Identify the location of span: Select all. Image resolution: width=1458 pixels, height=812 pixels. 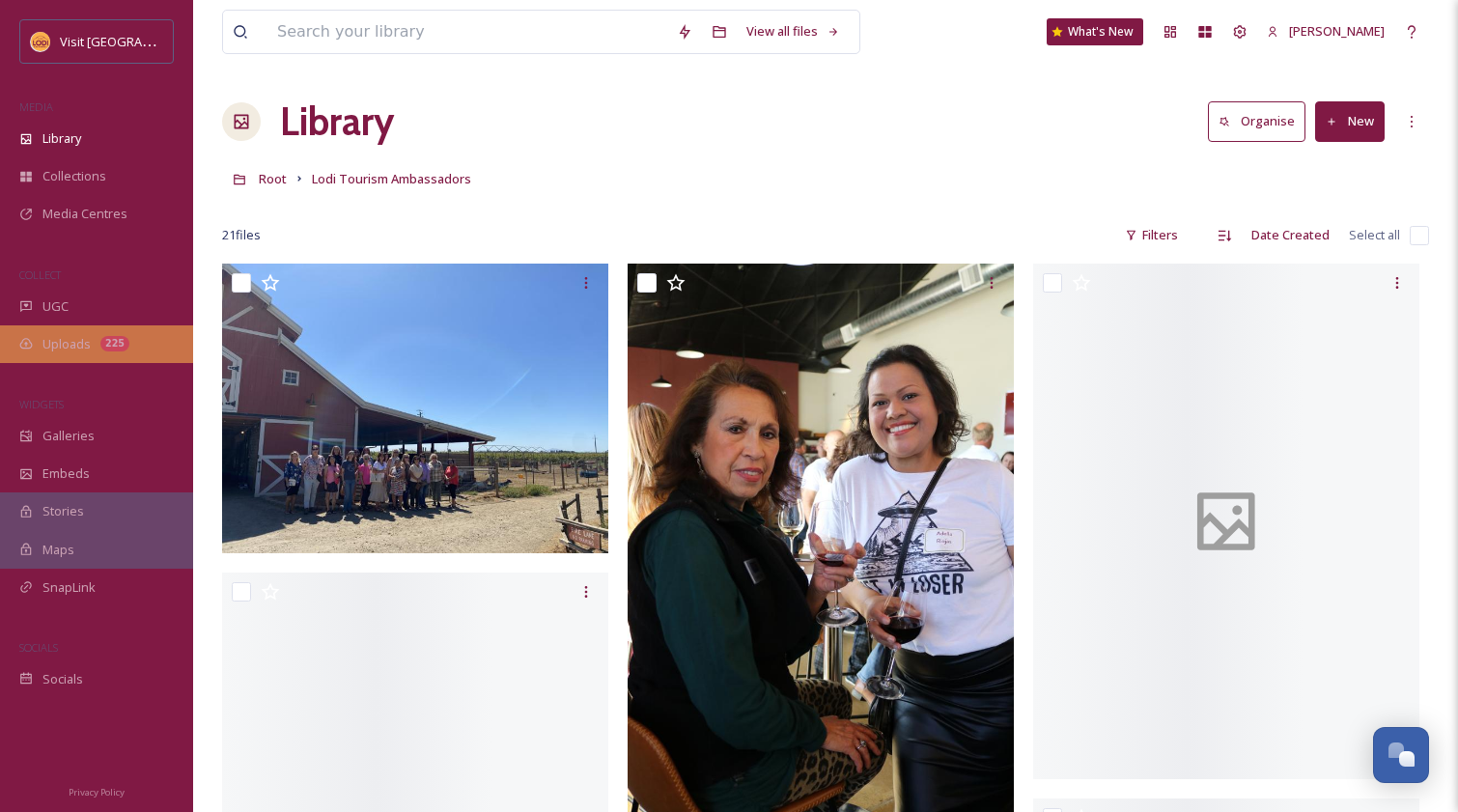
(1375, 234).